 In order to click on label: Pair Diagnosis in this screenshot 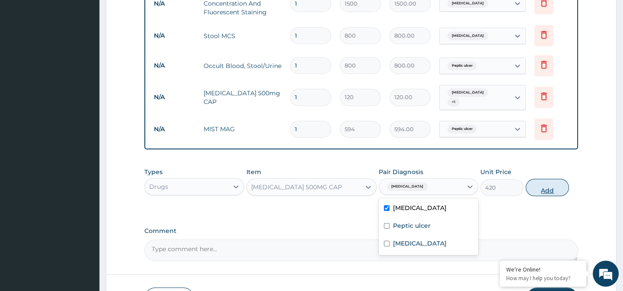, I will do `click(401, 172)`.